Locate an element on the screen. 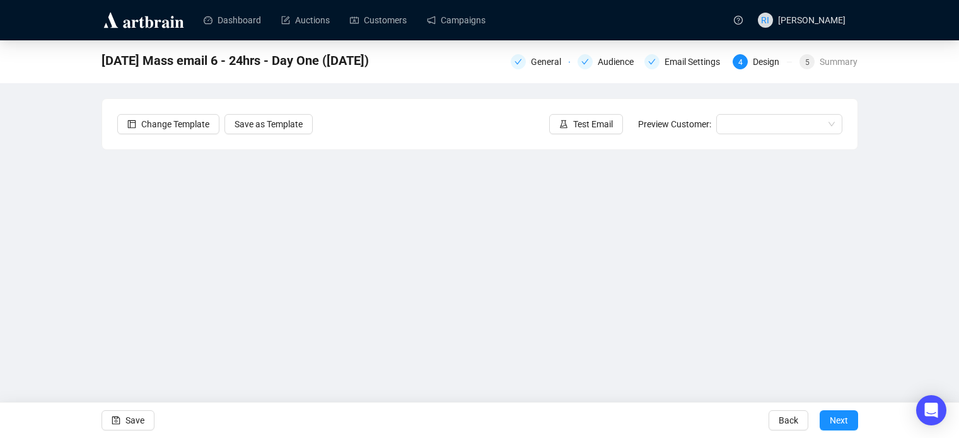  a: Campaigns is located at coordinates (456, 20).